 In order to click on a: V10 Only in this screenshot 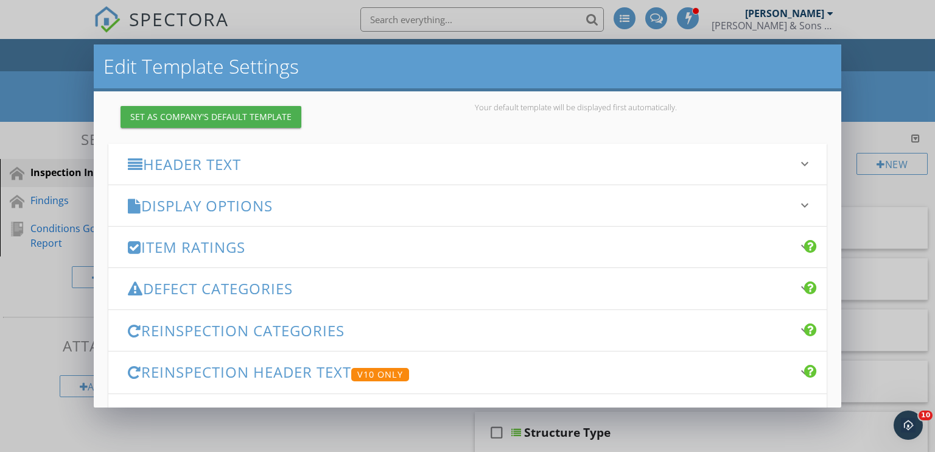, I will do `click(380, 371)`.